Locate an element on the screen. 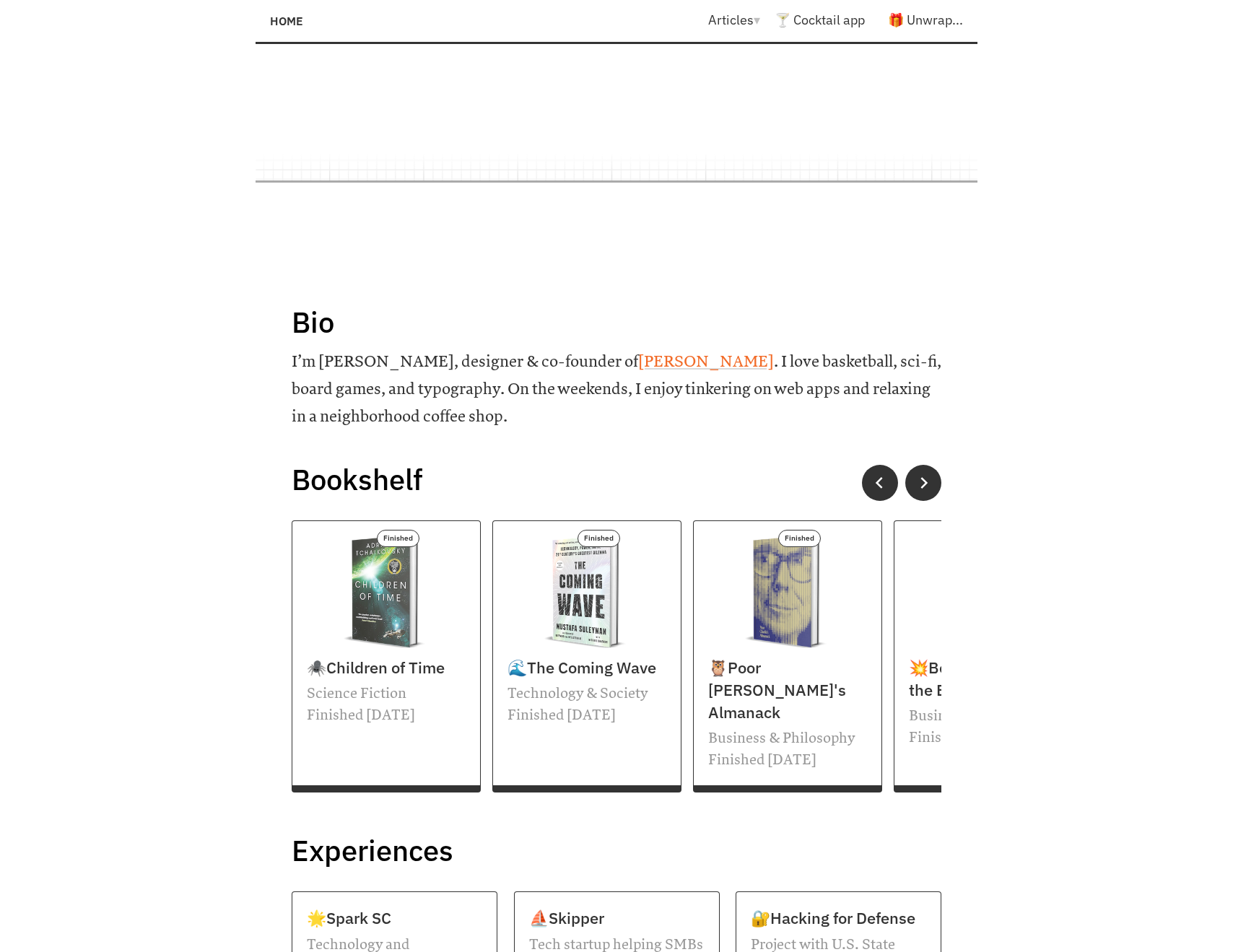  p: Technology & Society is located at coordinates (587, 693).